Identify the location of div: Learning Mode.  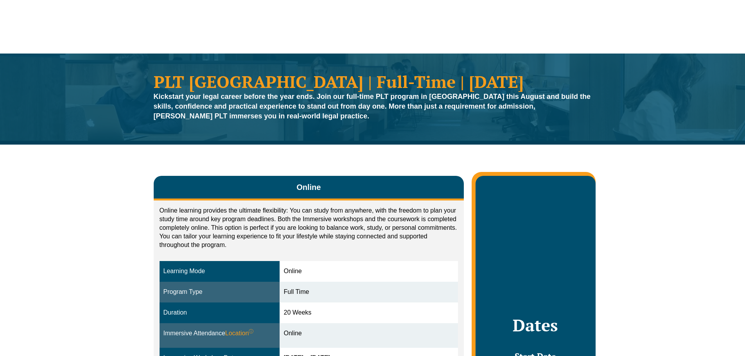
(220, 271).